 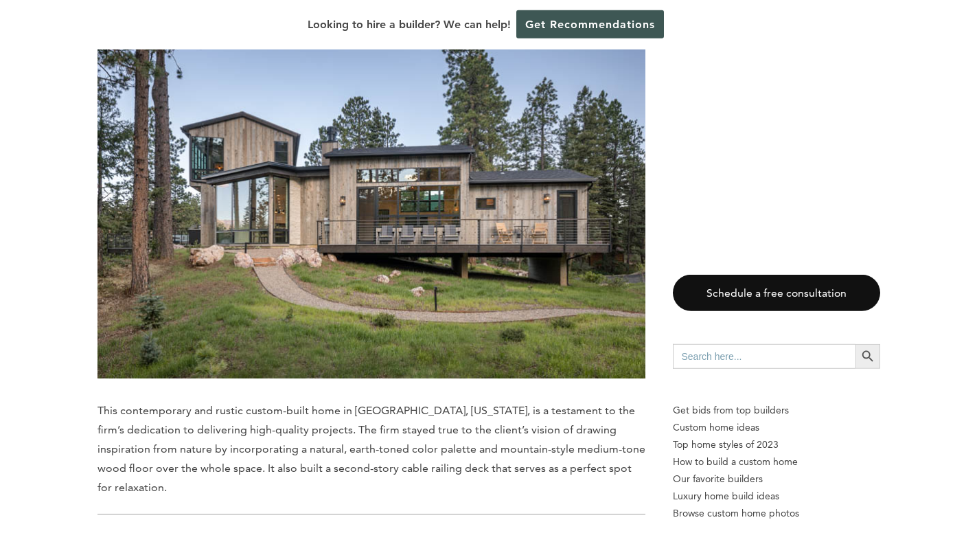 What do you see at coordinates (777, 496) in the screenshot?
I see `a: Luxury home build ideas` at bounding box center [777, 496].